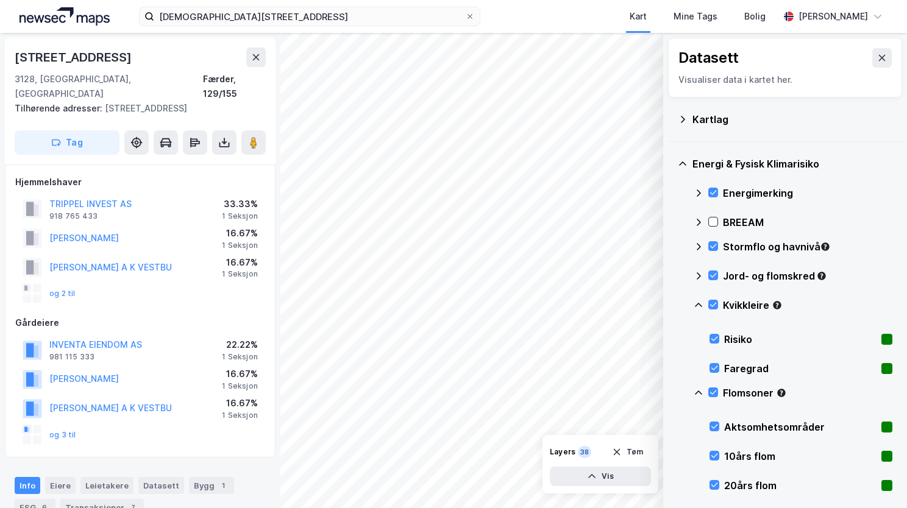 The height and width of the screenshot is (508, 907). I want to click on div: BREEAM, so click(807, 222).